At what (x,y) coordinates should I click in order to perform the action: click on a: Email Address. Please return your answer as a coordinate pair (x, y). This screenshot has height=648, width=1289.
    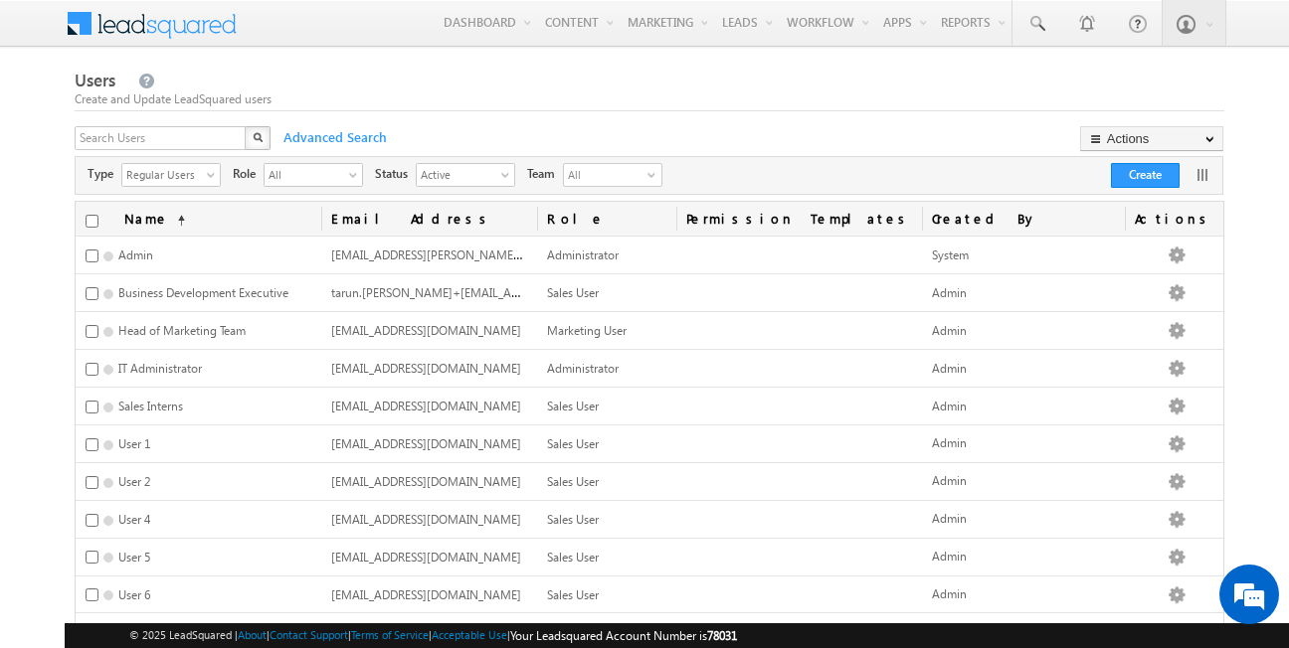
    Looking at the image, I should click on (429, 219).